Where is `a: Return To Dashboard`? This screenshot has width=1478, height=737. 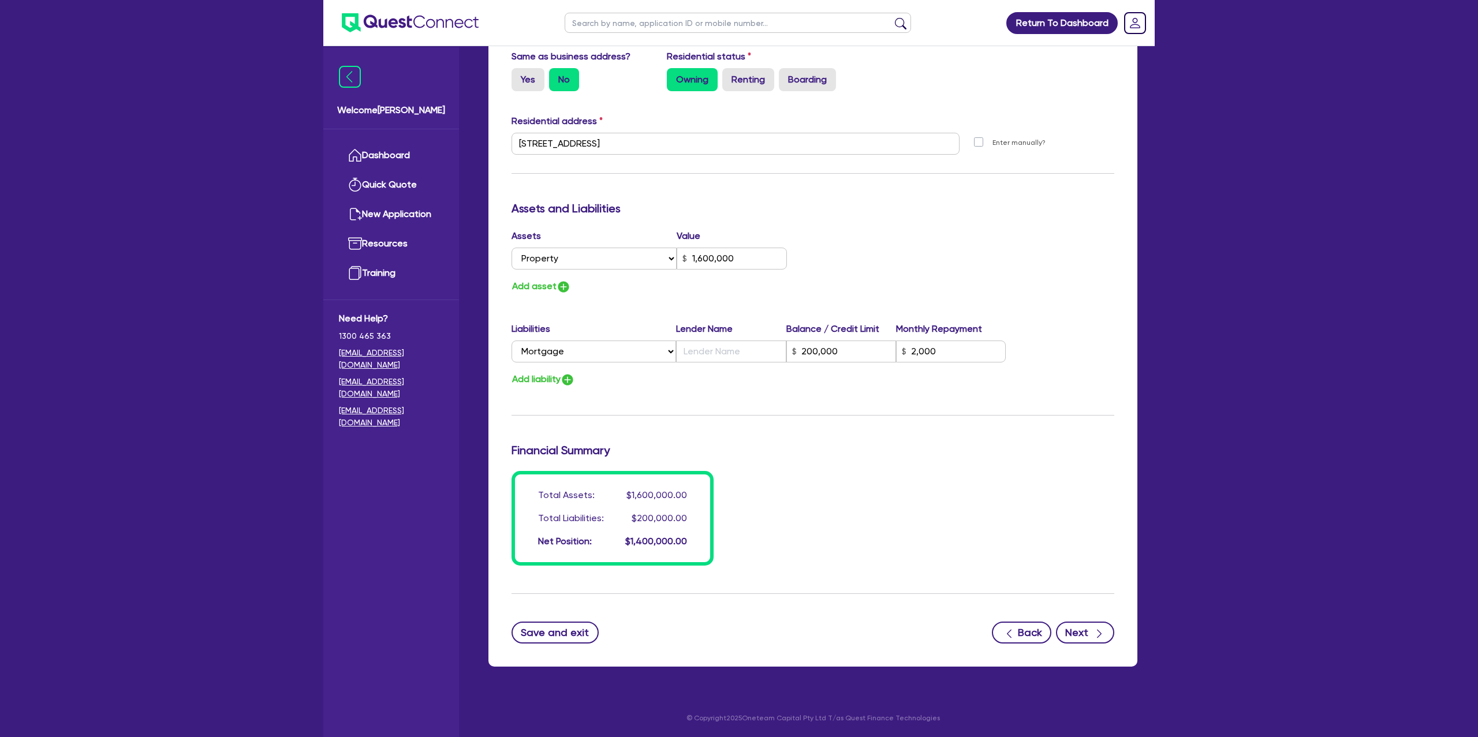
a: Return To Dashboard is located at coordinates (1061, 23).